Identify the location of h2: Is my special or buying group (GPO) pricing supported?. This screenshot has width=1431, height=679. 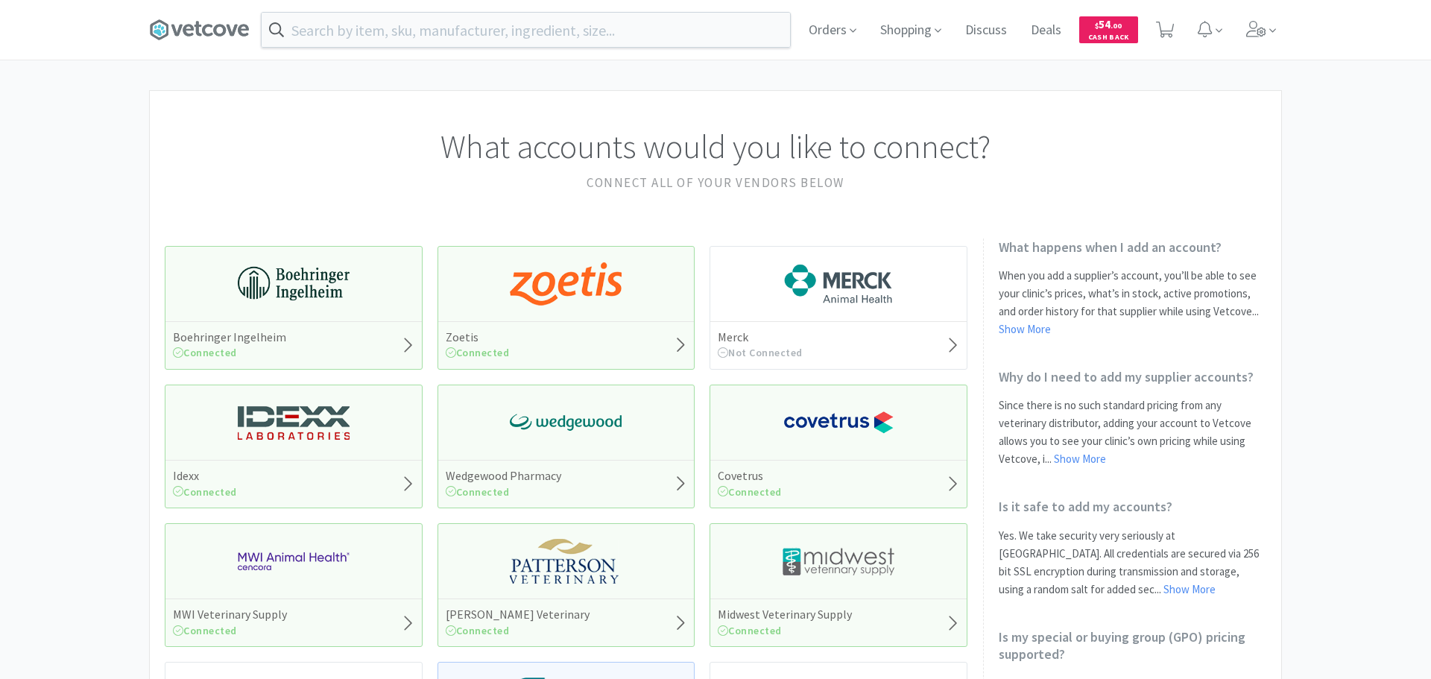
(1132, 645).